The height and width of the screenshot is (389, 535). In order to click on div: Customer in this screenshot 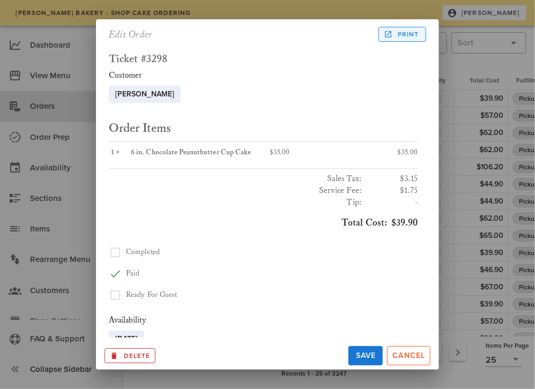, I will do `click(263, 76)`.